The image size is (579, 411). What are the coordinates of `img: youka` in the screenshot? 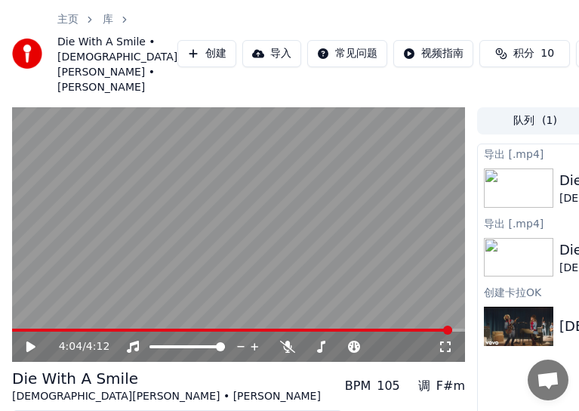 It's located at (27, 54).